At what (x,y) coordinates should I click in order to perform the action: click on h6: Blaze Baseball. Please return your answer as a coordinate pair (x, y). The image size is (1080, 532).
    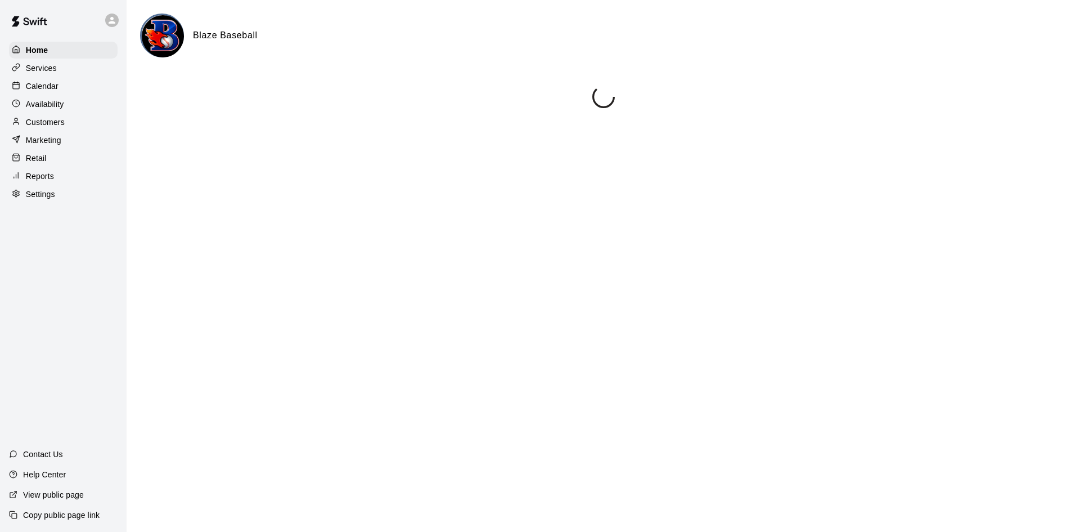
    Looking at the image, I should click on (225, 35).